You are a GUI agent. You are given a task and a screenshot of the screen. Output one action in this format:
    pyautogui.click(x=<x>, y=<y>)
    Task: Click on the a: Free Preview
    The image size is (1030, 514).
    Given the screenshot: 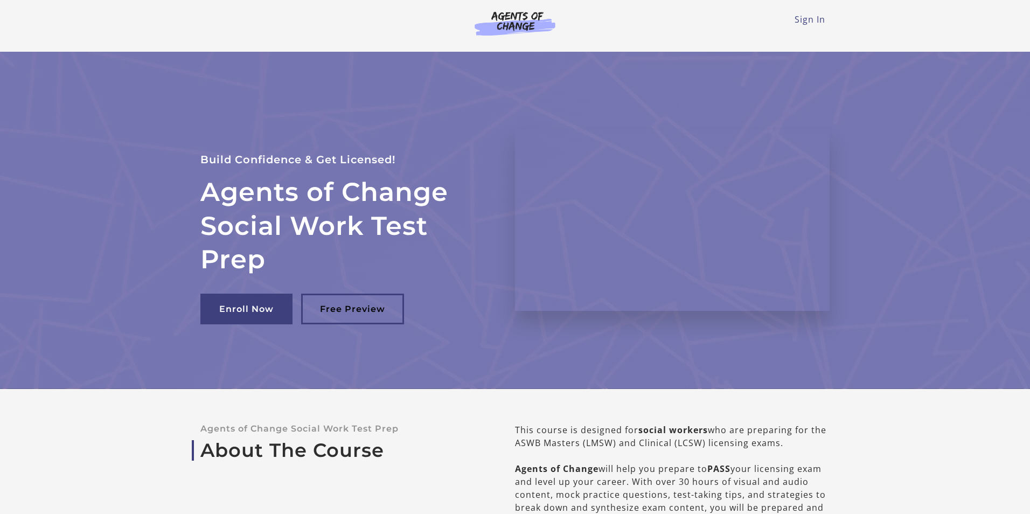 What is the action you would take?
    pyautogui.click(x=352, y=309)
    